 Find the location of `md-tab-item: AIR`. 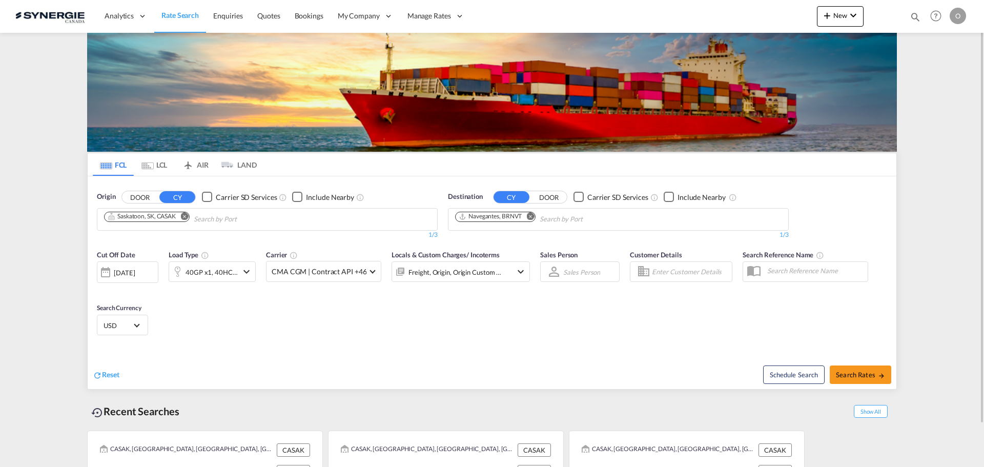

md-tab-item: AIR is located at coordinates (195, 164).